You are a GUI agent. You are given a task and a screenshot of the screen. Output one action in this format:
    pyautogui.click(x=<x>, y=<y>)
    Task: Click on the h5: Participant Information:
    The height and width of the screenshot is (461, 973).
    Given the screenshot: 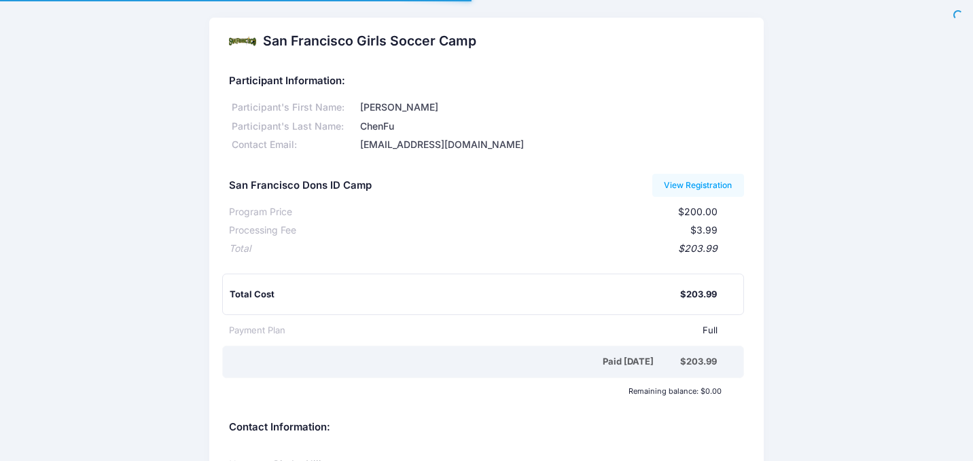 What is the action you would take?
    pyautogui.click(x=486, y=82)
    